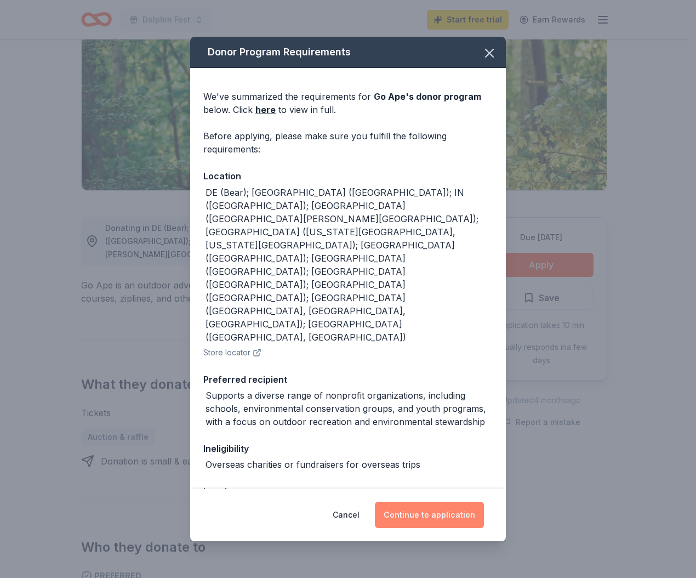 This screenshot has height=578, width=696. Describe the element at coordinates (429, 515) in the screenshot. I see `button: Continue to application` at that location.